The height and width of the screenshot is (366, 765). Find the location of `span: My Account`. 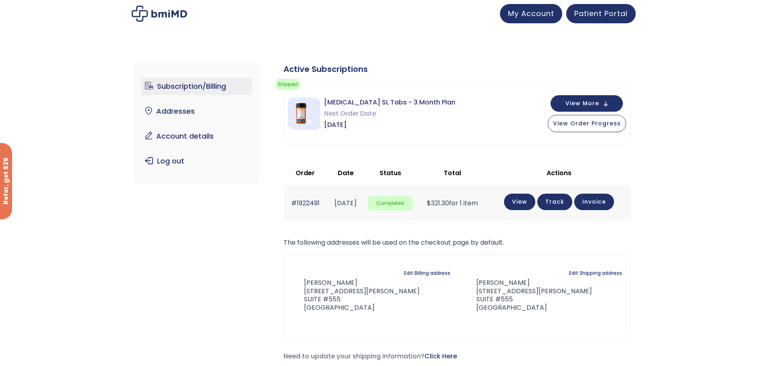

span: My Account is located at coordinates (531, 13).